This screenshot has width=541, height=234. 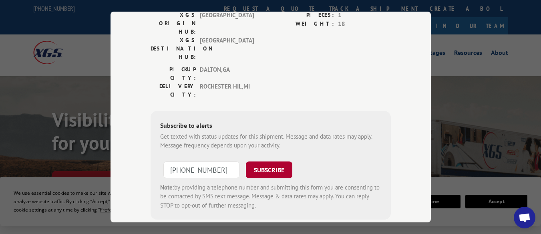 What do you see at coordinates (167, 187) in the screenshot?
I see `strong: Note:` at bounding box center [167, 187].